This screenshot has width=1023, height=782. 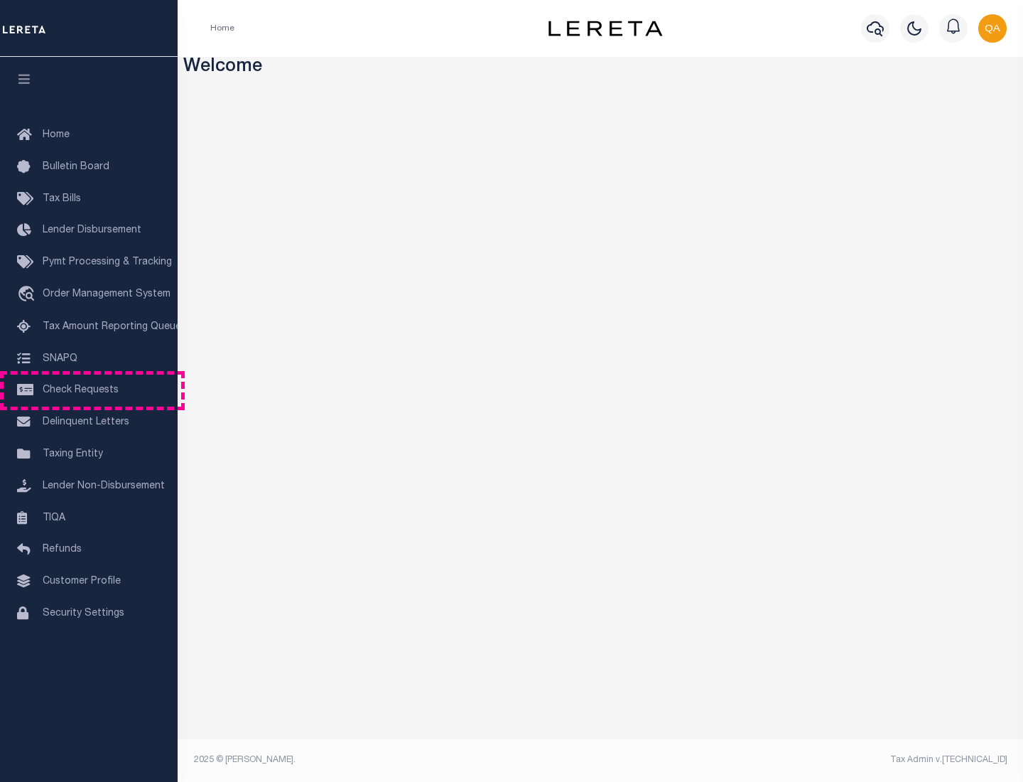 What do you see at coordinates (83, 613) in the screenshot?
I see `span: Security Settings` at bounding box center [83, 613].